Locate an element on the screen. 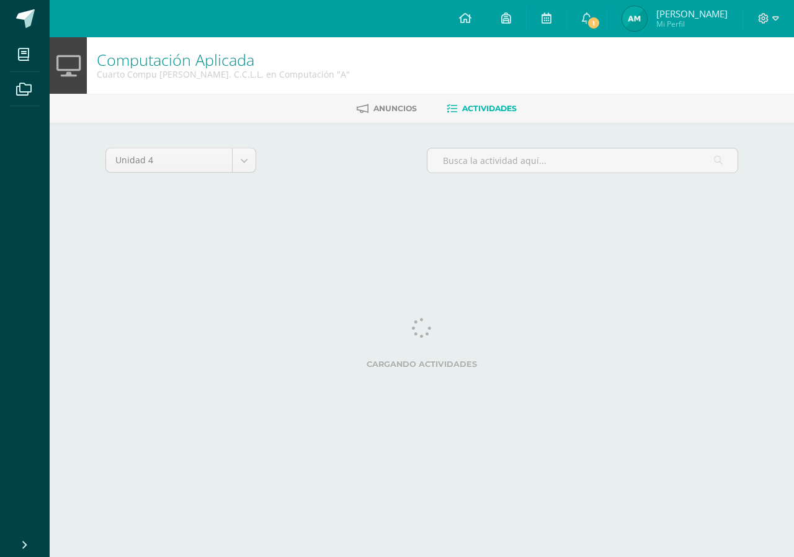  a: Computación Aplicada is located at coordinates (176, 60).